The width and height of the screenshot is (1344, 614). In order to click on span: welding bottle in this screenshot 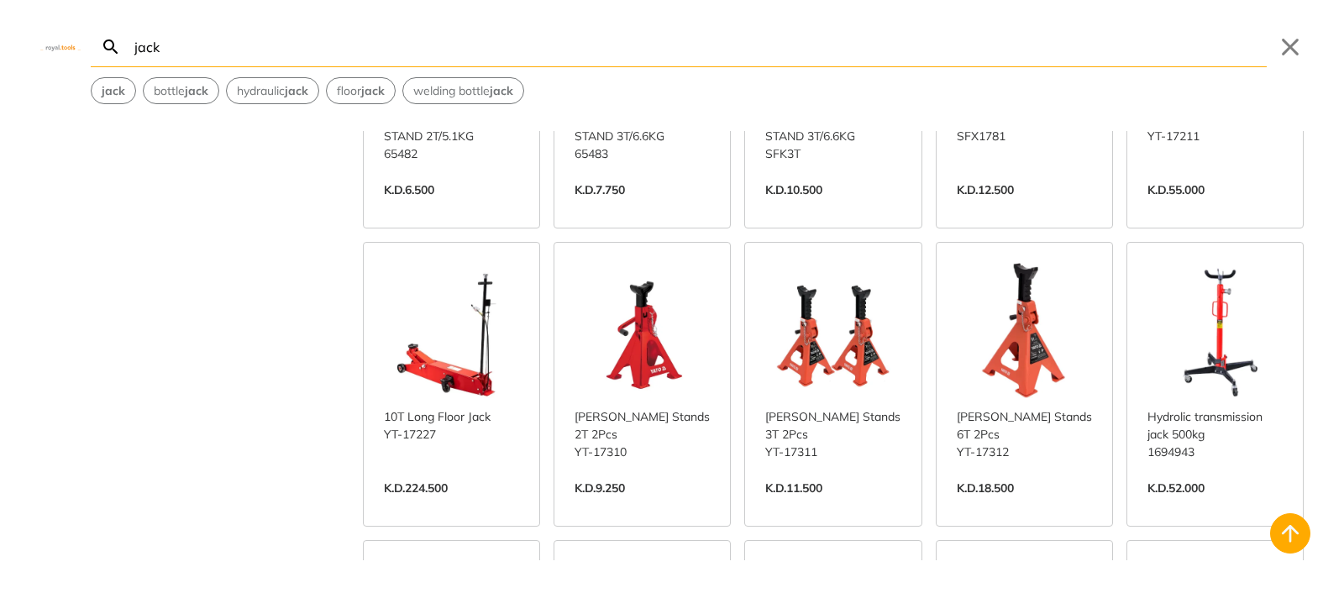, I will do `click(463, 91)`.